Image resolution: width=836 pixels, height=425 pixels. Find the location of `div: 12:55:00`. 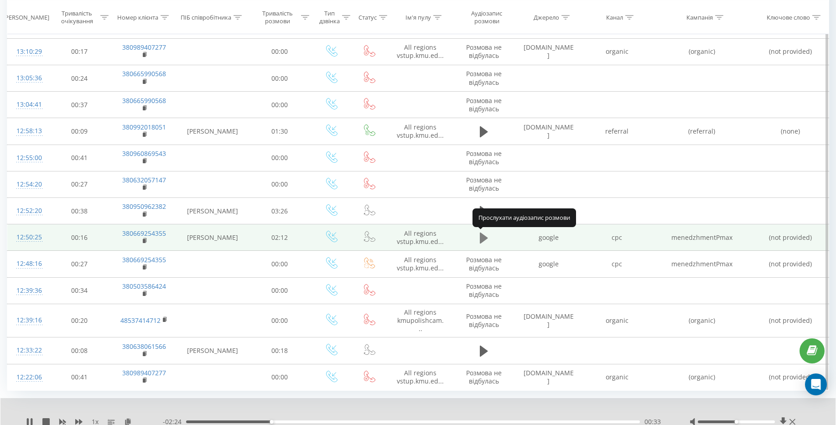

div: 12:55:00 is located at coordinates (27, 158).